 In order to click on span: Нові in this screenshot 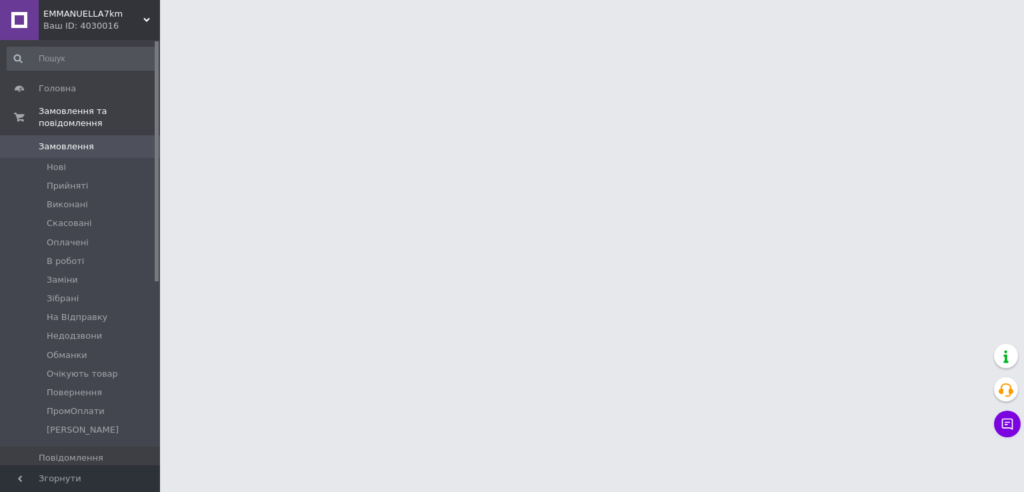, I will do `click(56, 167)`.